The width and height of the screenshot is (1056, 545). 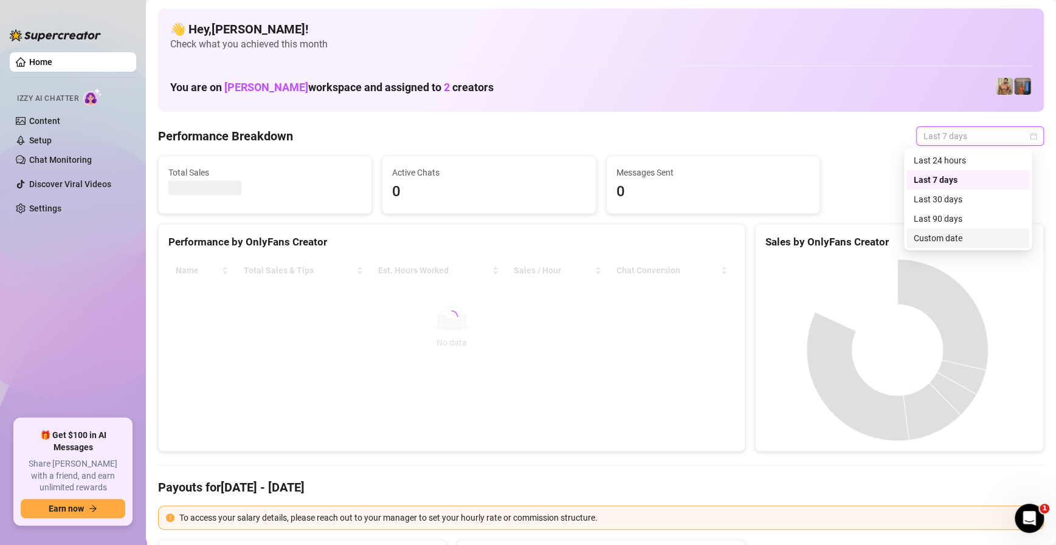 What do you see at coordinates (45, 209) in the screenshot?
I see `a: Settings` at bounding box center [45, 209].